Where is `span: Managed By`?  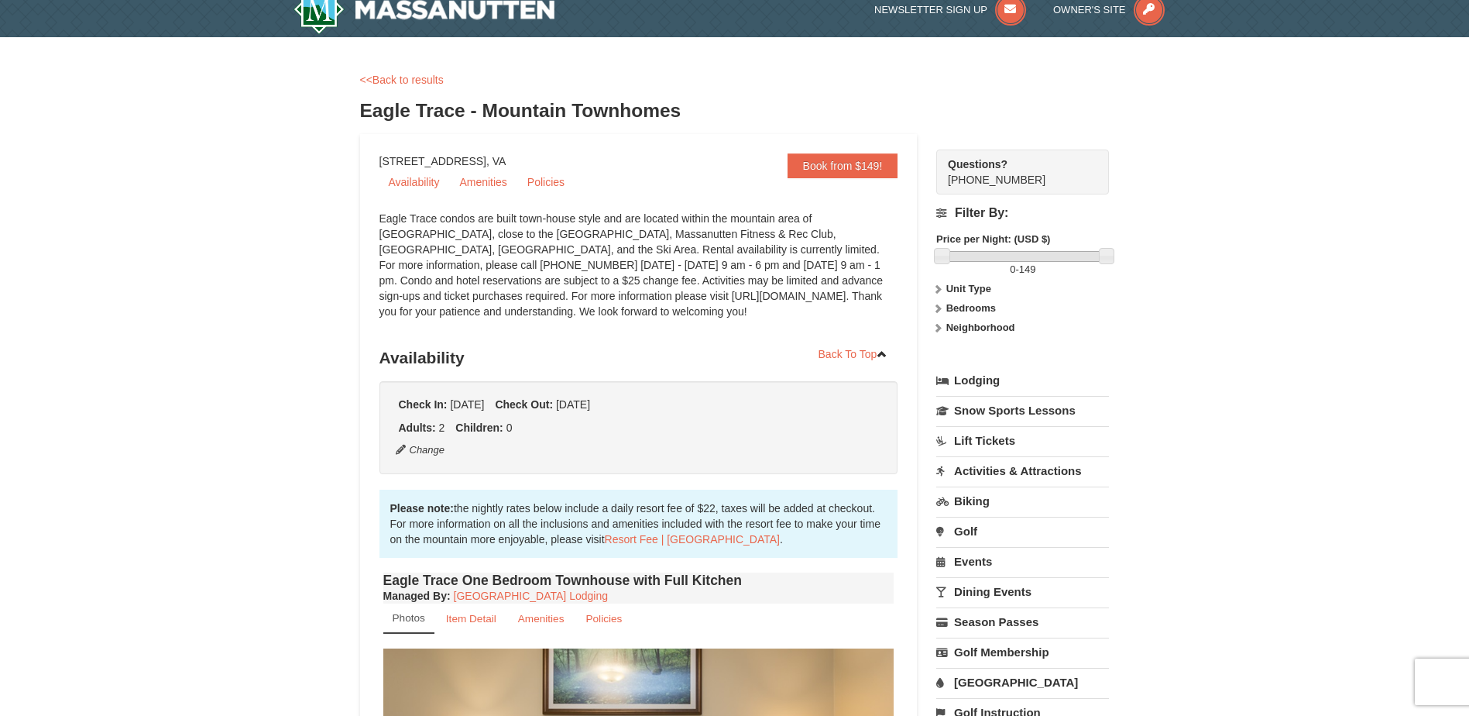
span: Managed By is located at coordinates (415, 596).